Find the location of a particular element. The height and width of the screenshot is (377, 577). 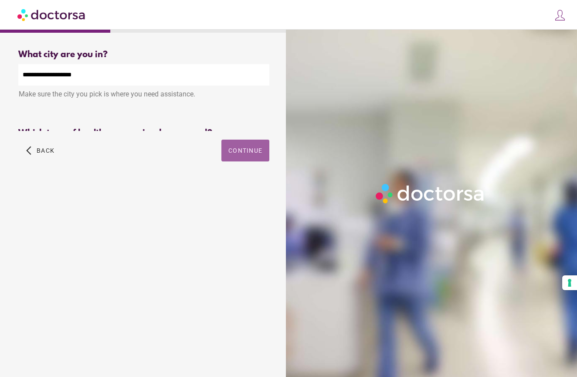

button: Your consent preferences for tracking technologies is located at coordinates (570, 282).